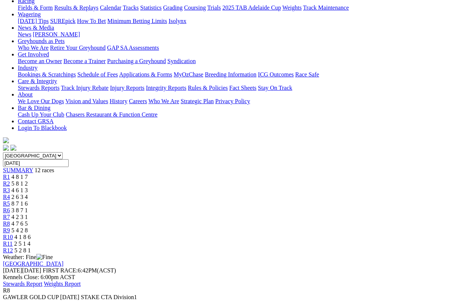 This screenshot has width=475, height=301. Describe the element at coordinates (6, 230) in the screenshot. I see `span: R9` at that location.